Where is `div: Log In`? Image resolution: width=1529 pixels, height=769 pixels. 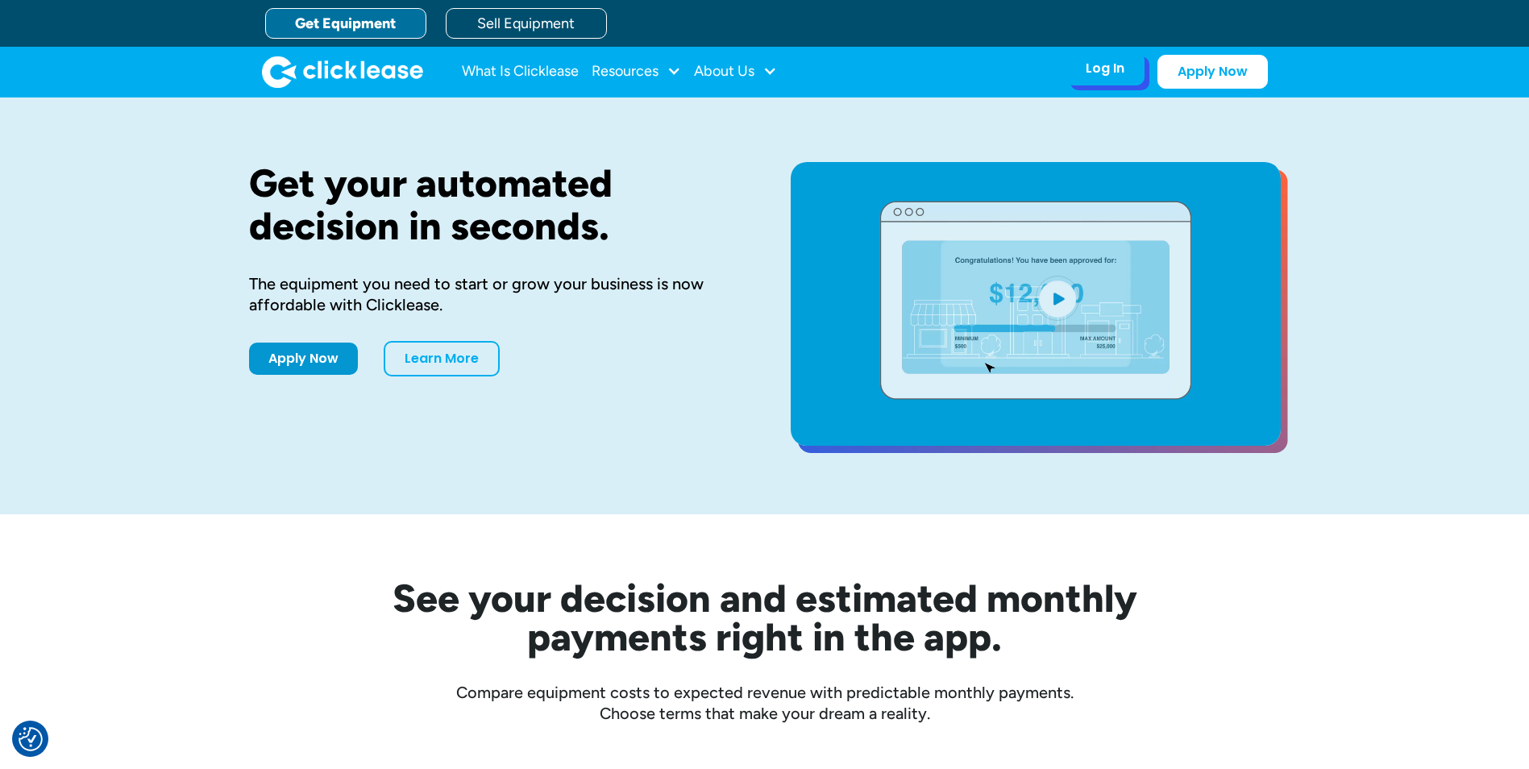 div: Log In is located at coordinates (1105, 69).